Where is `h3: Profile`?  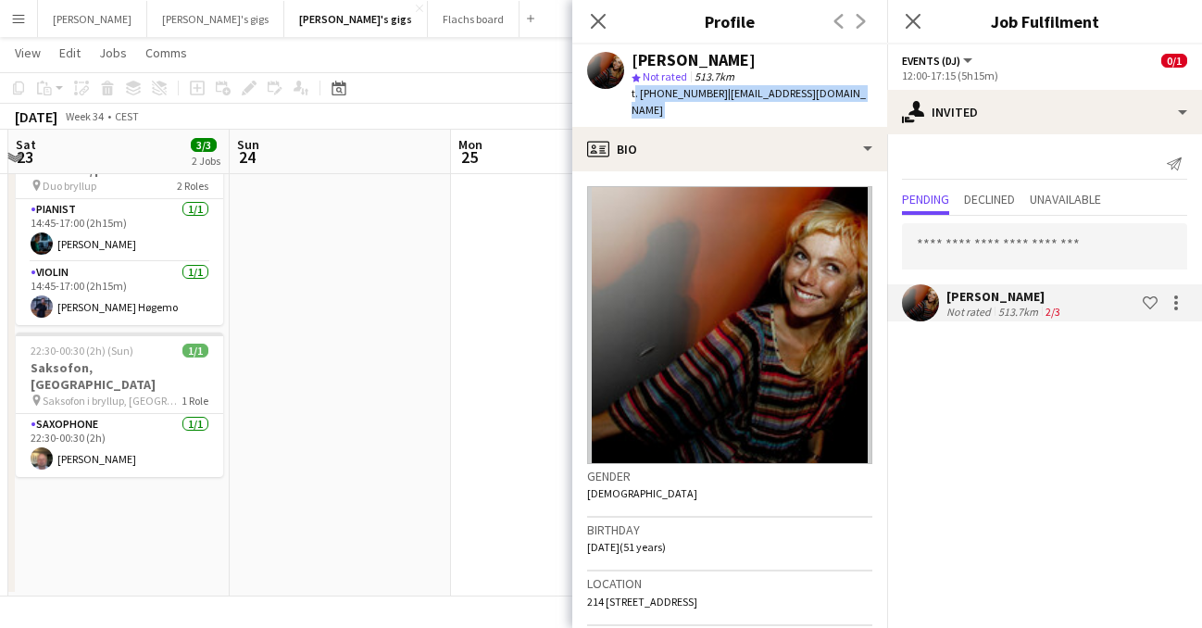 h3: Profile is located at coordinates (730, 21).